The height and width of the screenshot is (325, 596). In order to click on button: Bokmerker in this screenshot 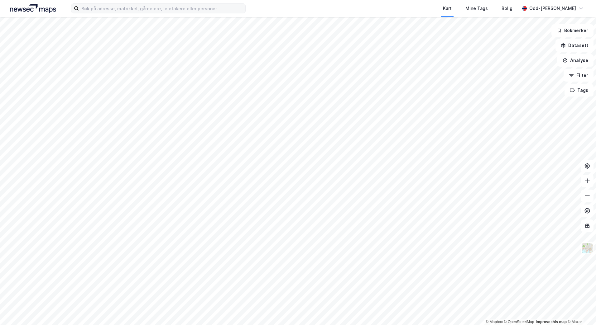, I will do `click(572, 31)`.